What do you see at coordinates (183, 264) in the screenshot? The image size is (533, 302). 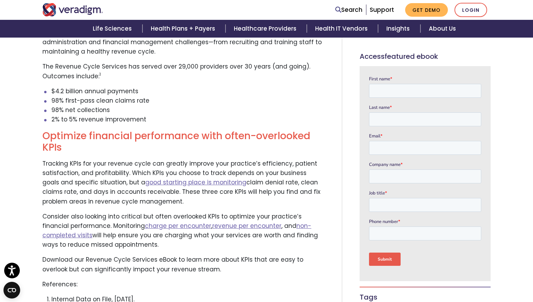 I see `p: Download our Revenue Cycle Services eBook to learn more about KPIs that are easy to overlook but ...` at bounding box center [183, 264].